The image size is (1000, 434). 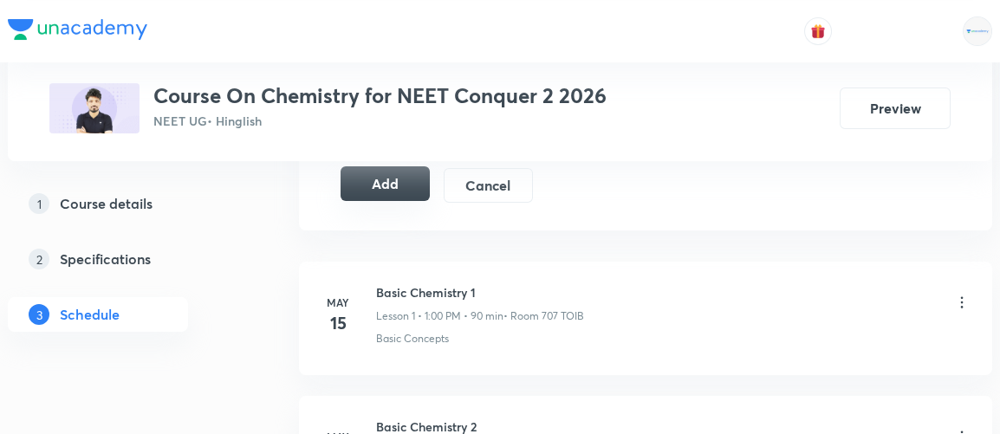 What do you see at coordinates (39, 204) in the screenshot?
I see `p: 1` at bounding box center [39, 204].